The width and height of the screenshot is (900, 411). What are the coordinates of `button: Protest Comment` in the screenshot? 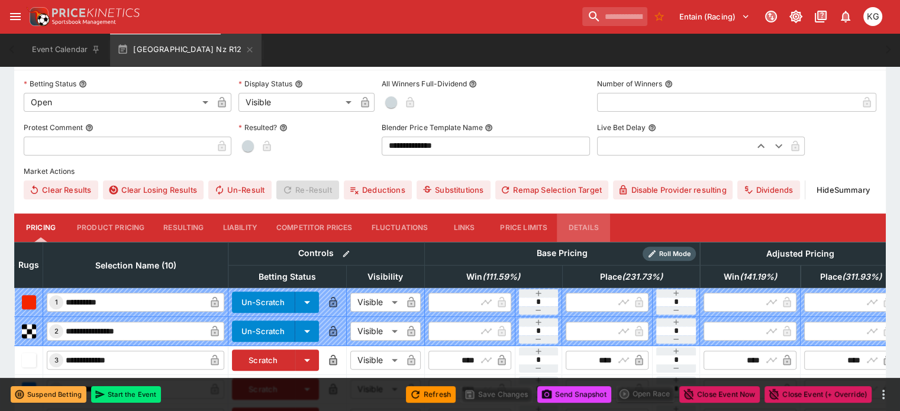 It's located at (89, 128).